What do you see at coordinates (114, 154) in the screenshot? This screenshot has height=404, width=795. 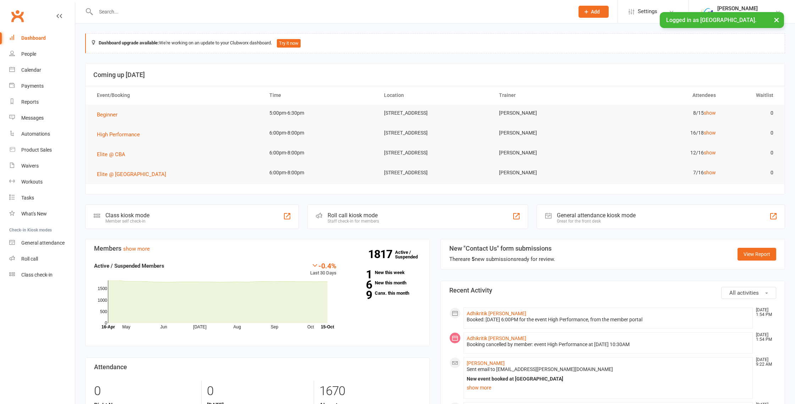 I see `button: Elite @ CBA` at bounding box center [114, 154].